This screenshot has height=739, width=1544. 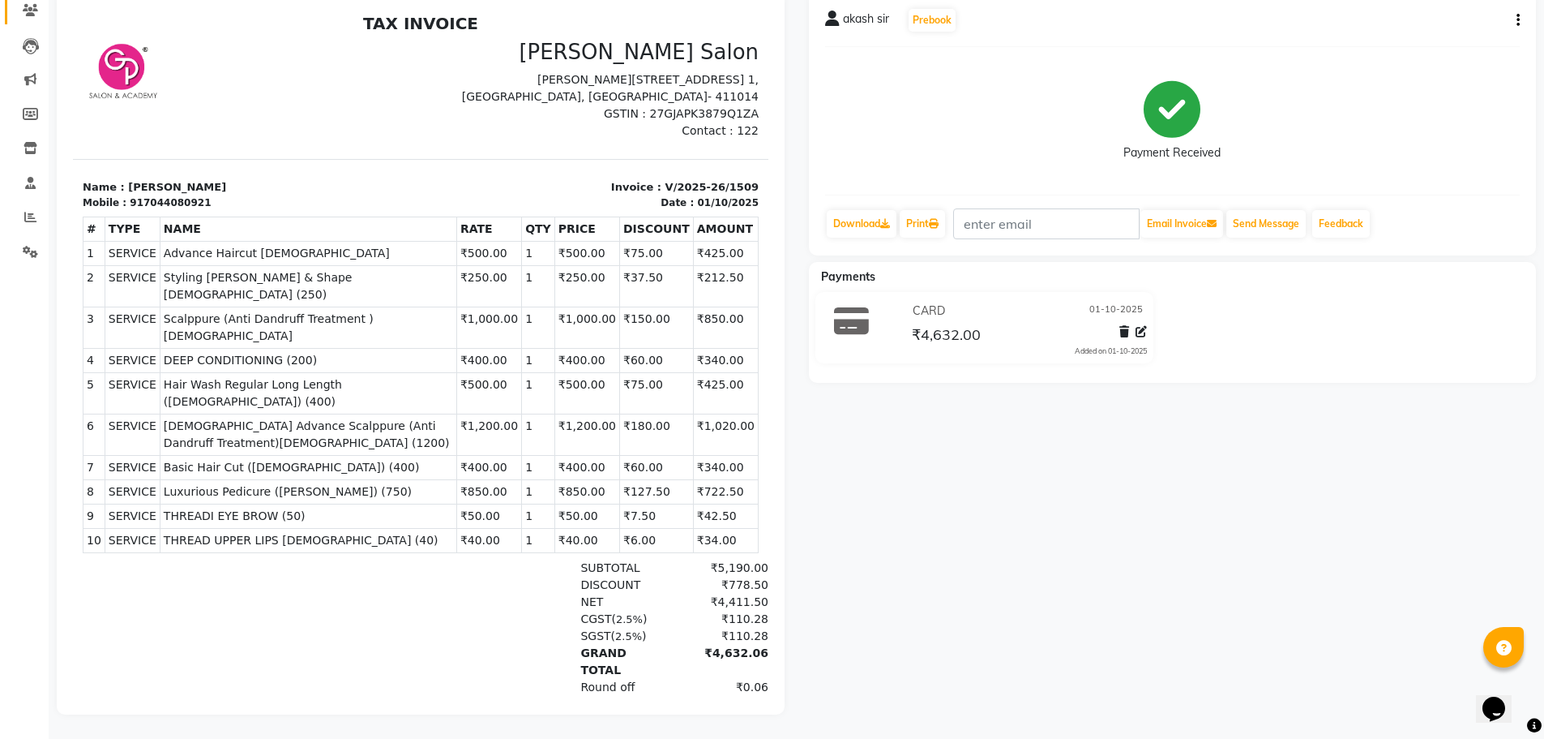 What do you see at coordinates (348, 16) in the screenshot?
I see `h2: TAX INVOICE` at bounding box center [348, 16].